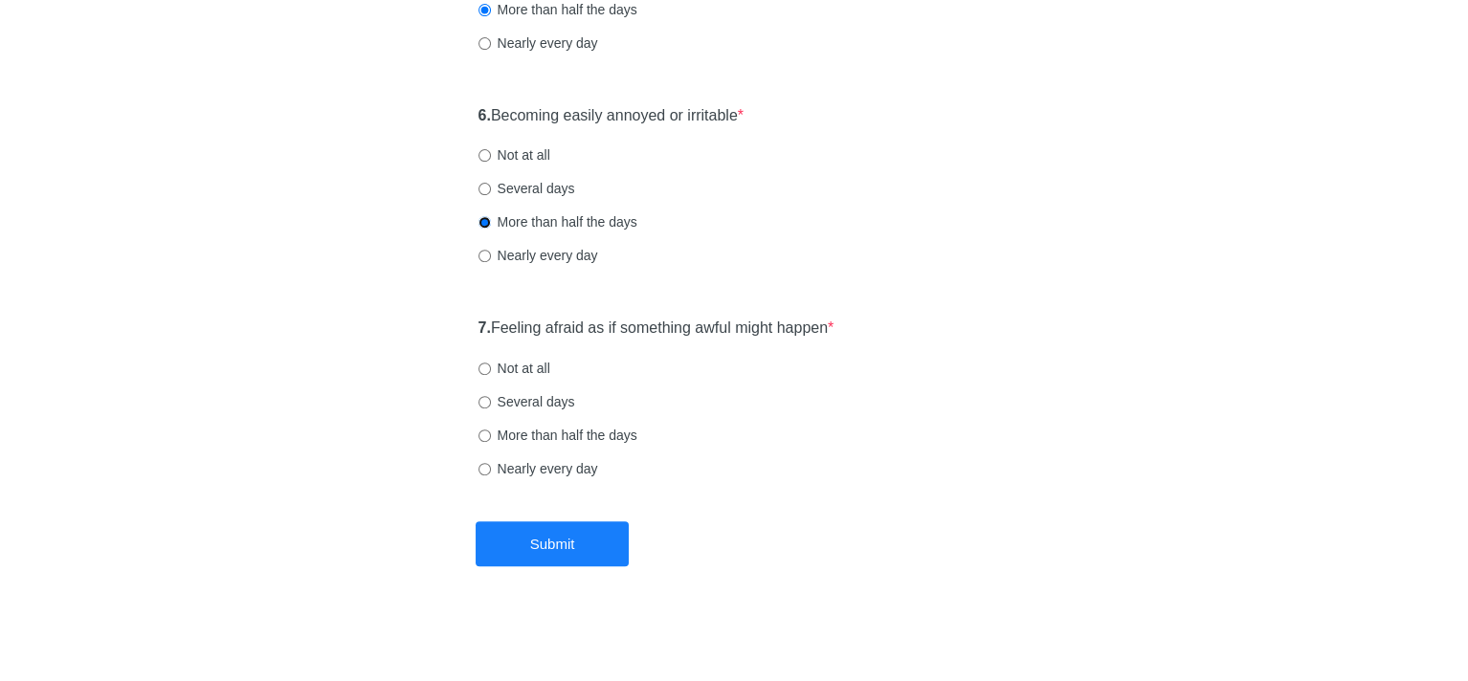  What do you see at coordinates (657, 328) in the screenshot?
I see `label: Feeling afraid as if something awful might happen` at bounding box center [657, 328].